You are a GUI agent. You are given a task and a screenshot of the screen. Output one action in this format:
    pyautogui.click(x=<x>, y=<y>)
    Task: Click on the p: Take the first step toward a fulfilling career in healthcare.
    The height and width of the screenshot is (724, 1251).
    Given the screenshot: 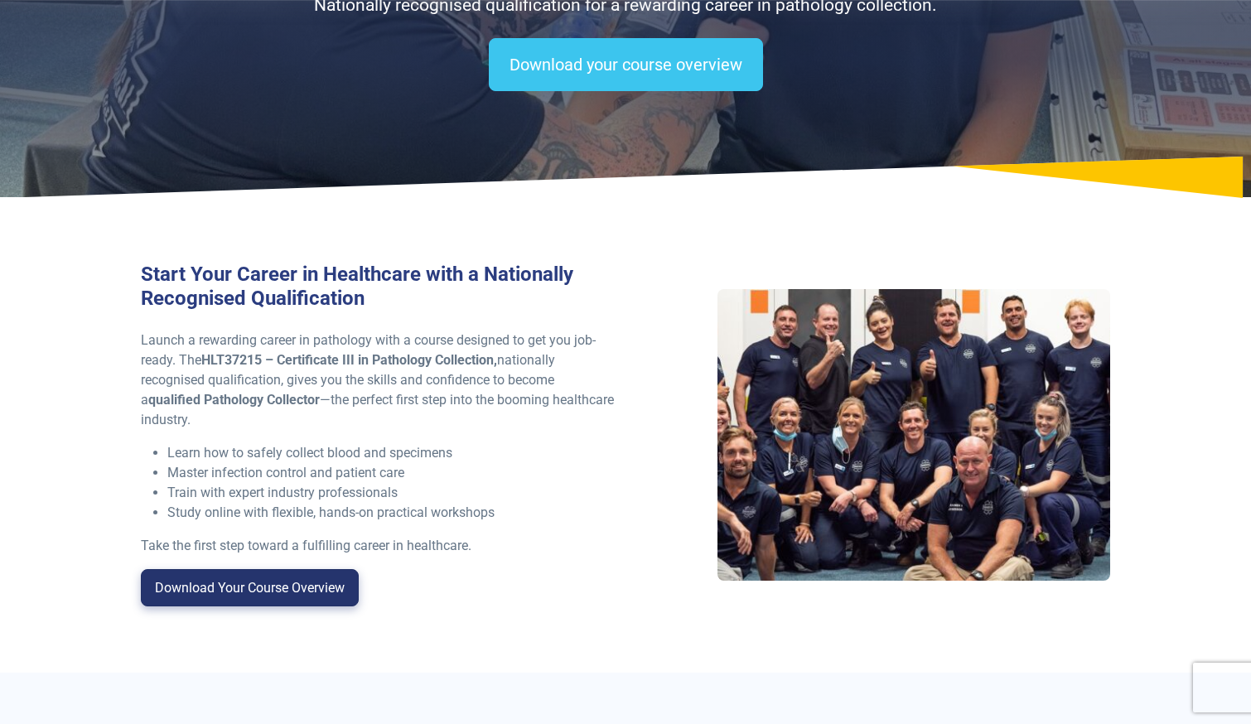 What is the action you would take?
    pyautogui.click(x=378, y=546)
    